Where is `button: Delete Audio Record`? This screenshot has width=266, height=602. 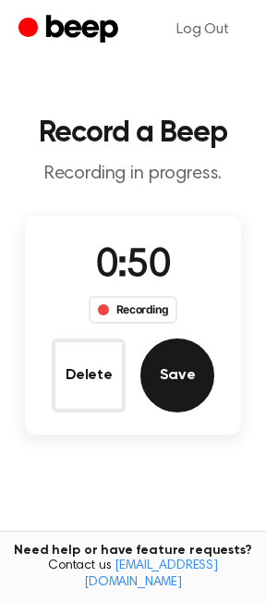
button: Delete Audio Record is located at coordinates (89, 376).